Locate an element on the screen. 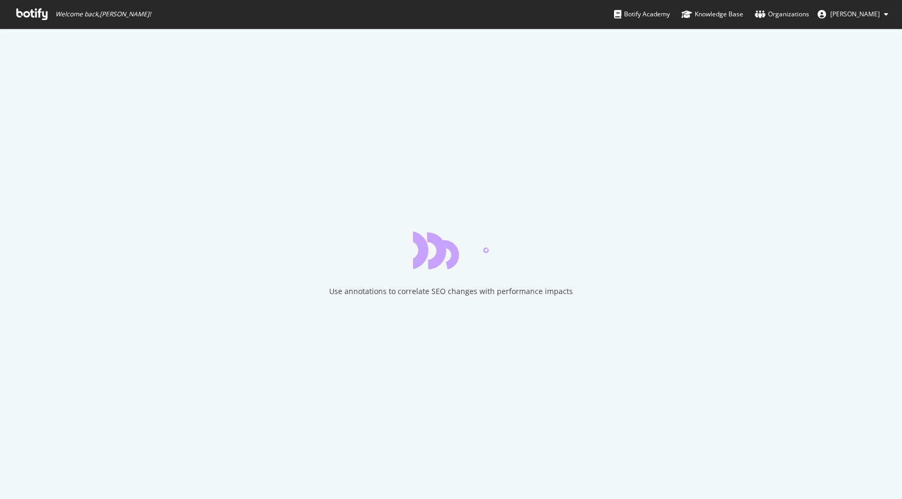 The width and height of the screenshot is (902, 499). div: Use annotations to correlate SEO changes with performance impacts is located at coordinates (451, 292).